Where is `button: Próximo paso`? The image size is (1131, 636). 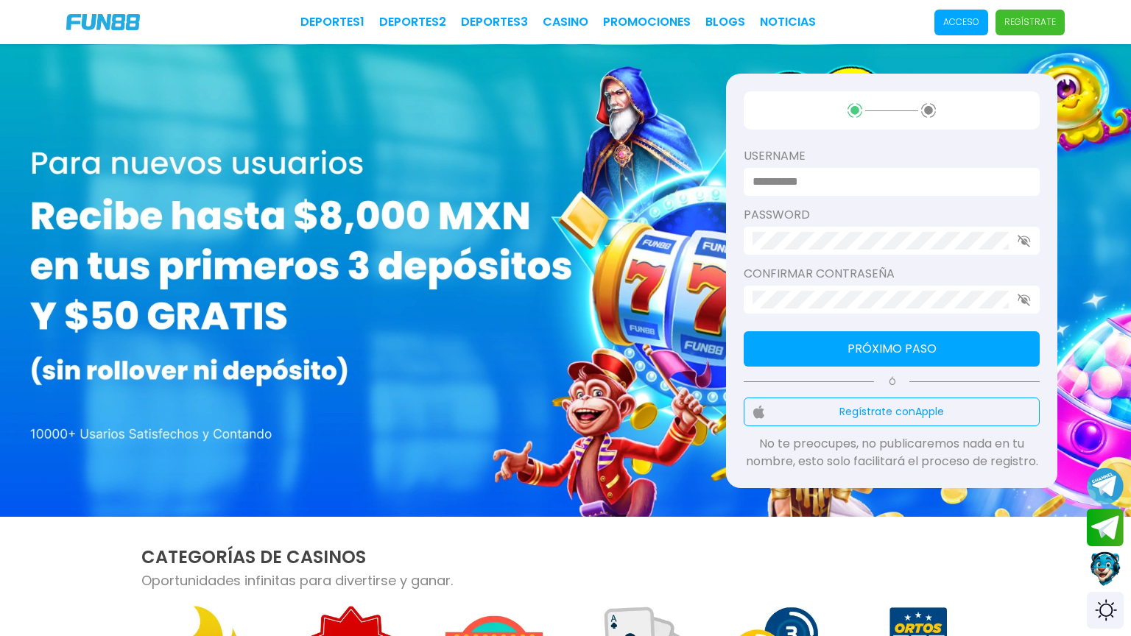
button: Próximo paso is located at coordinates (892, 349).